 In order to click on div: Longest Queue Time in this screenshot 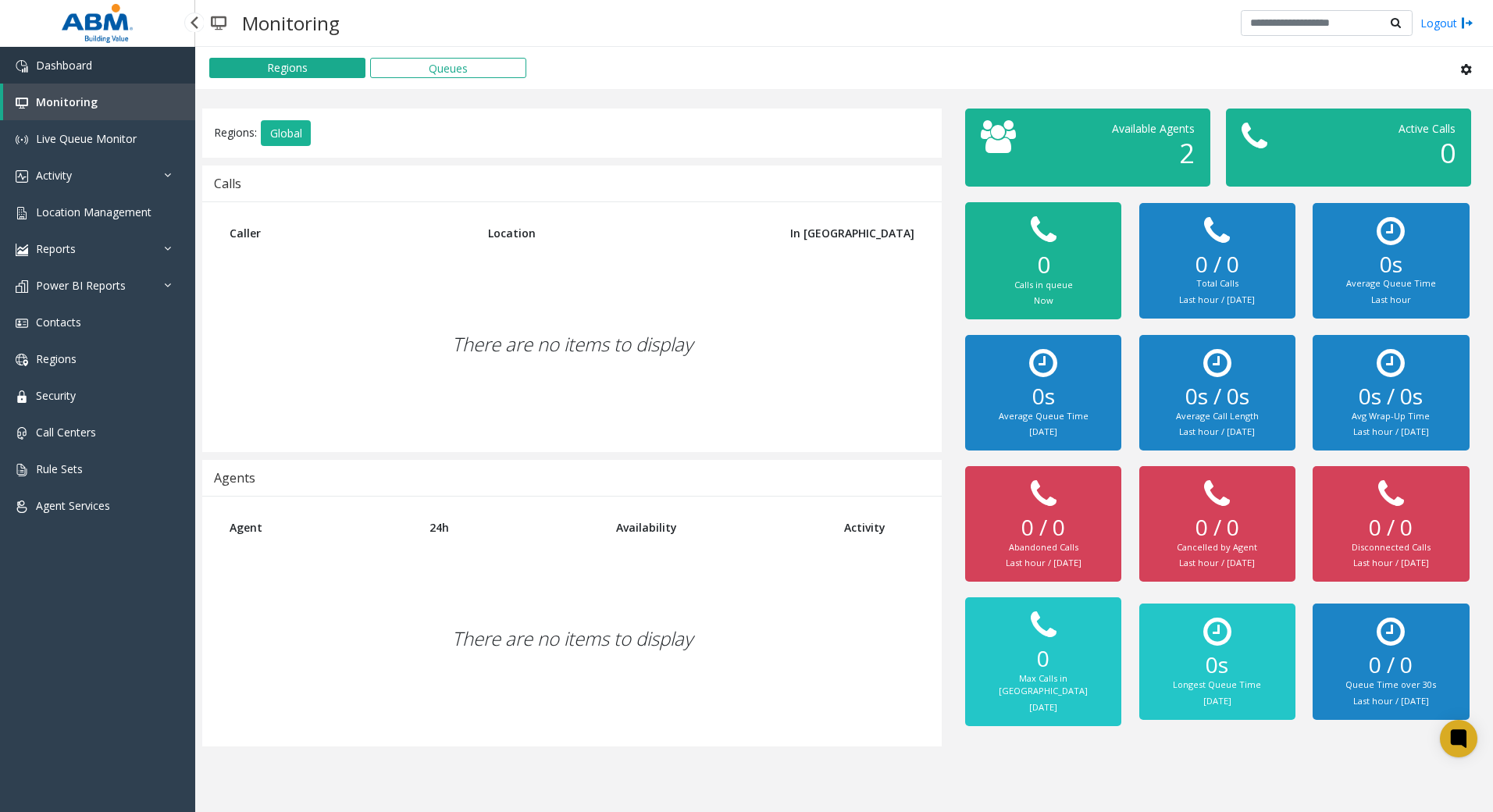, I will do `click(1217, 684)`.